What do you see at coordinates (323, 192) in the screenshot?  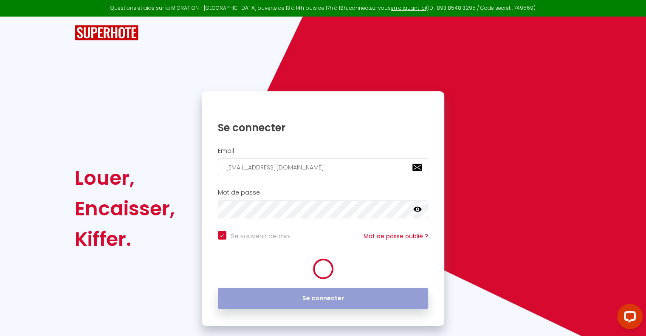 I see `h2: Mot de passe` at bounding box center [323, 192].